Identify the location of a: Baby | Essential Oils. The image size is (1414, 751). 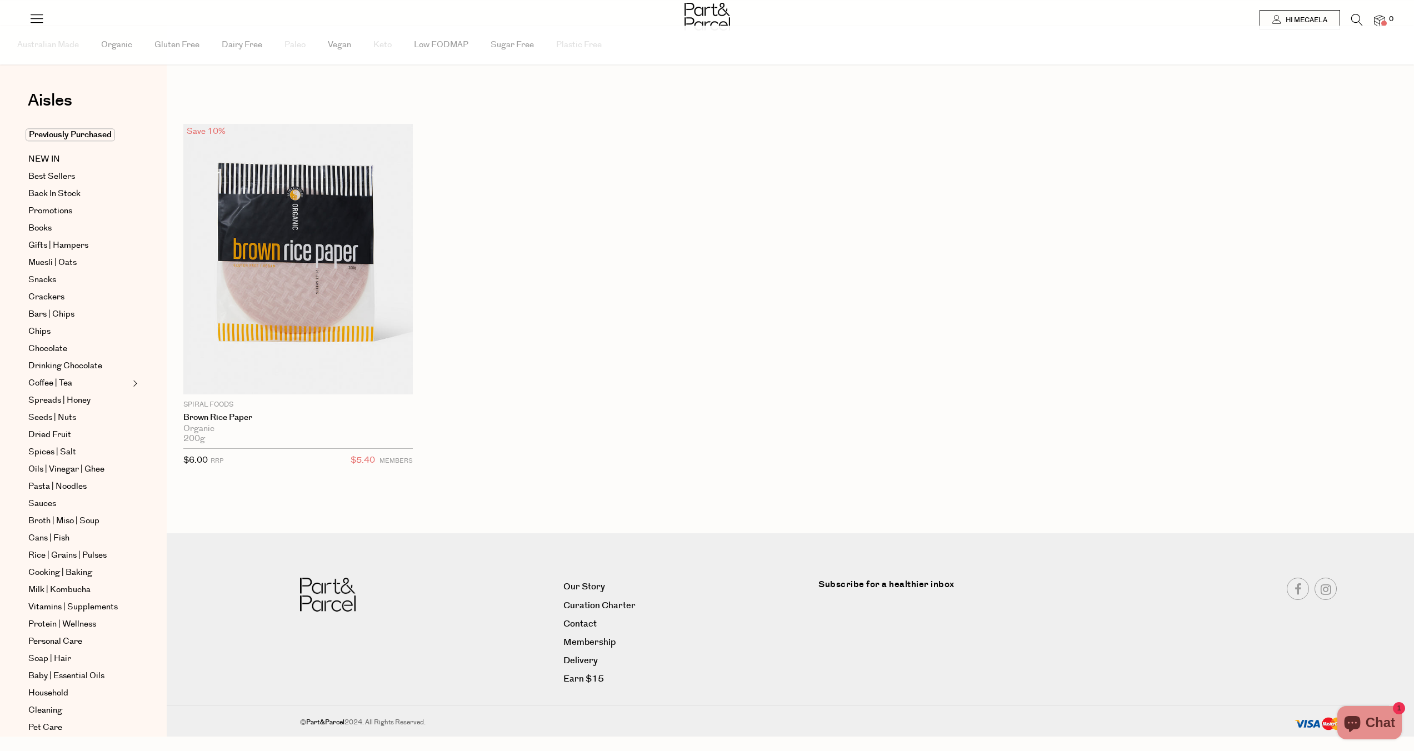
(79, 676).